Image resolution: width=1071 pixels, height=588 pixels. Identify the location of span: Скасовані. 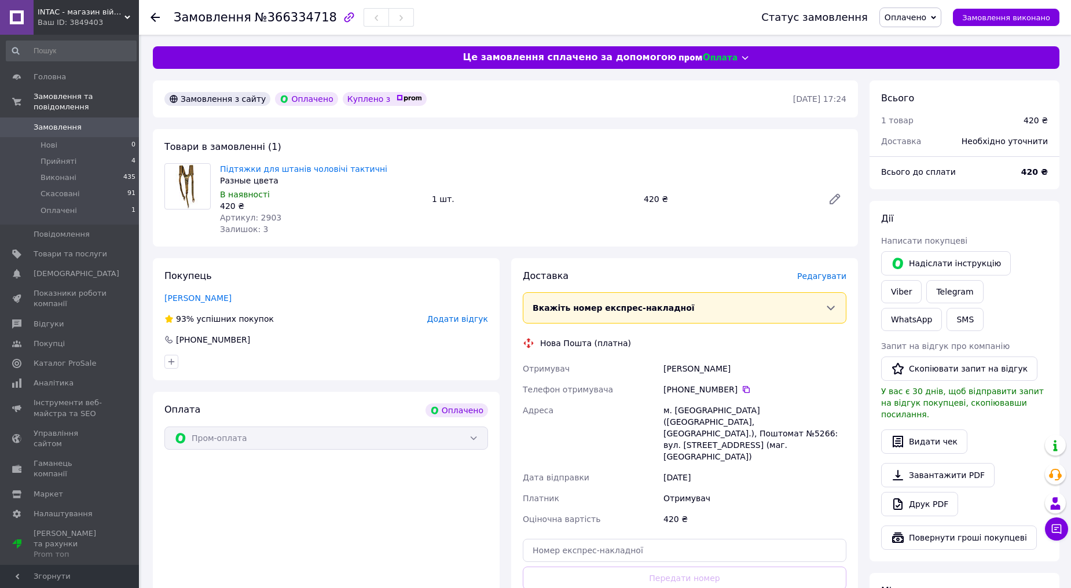
(60, 194).